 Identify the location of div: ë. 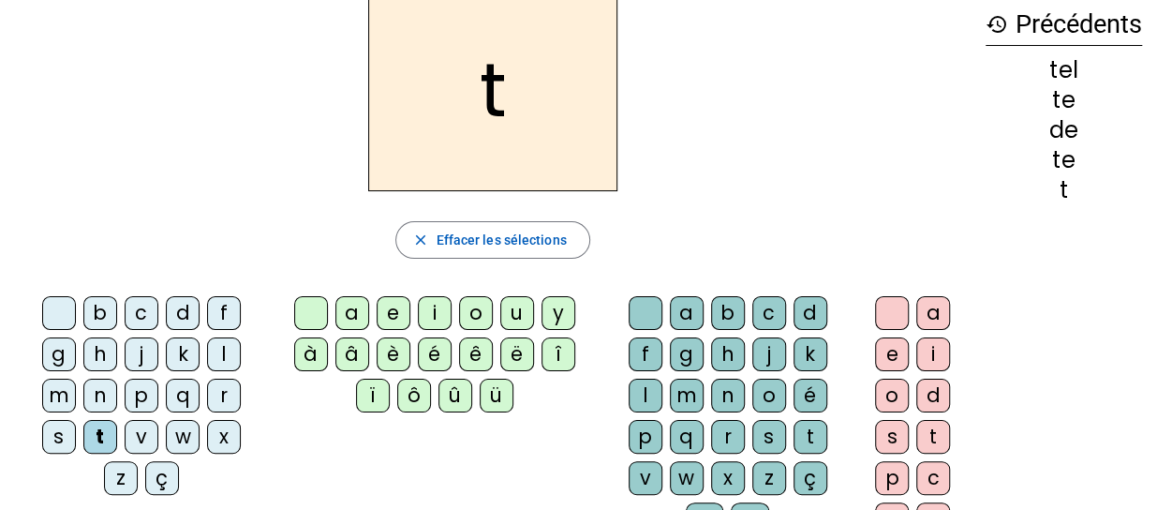
(517, 354).